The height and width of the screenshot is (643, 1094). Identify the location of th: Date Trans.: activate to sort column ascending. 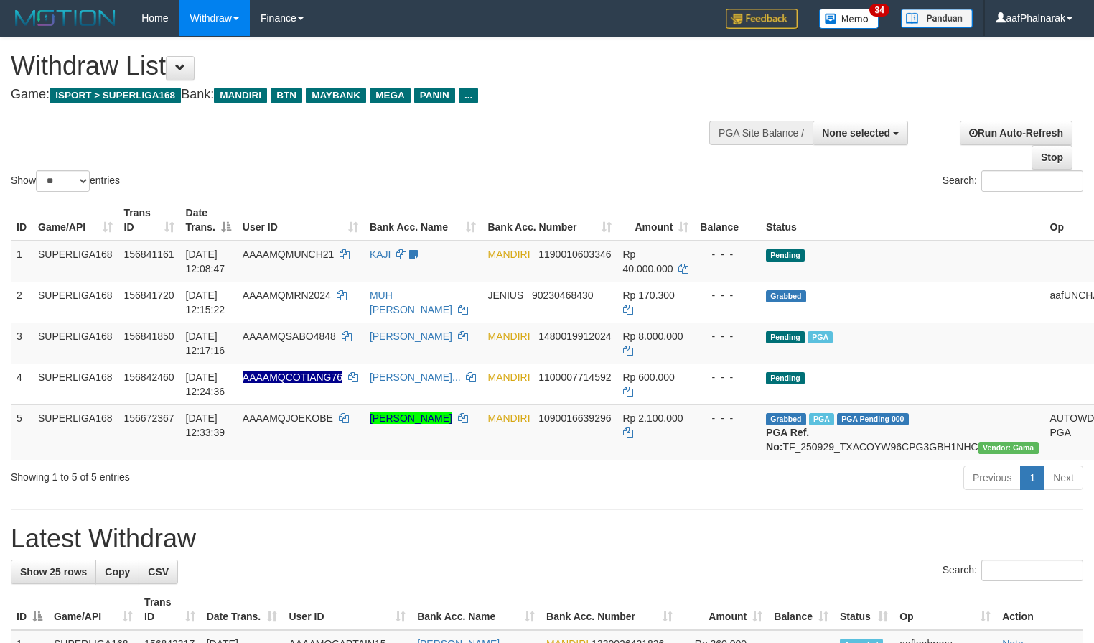
(242, 609).